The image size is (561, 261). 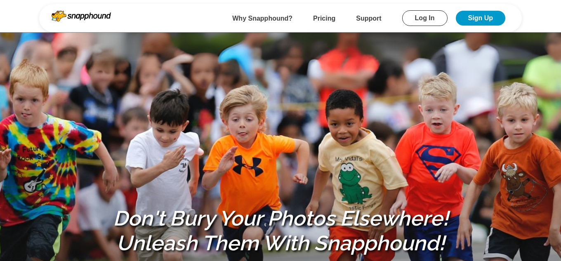 I want to click on a: Log In, so click(x=425, y=18).